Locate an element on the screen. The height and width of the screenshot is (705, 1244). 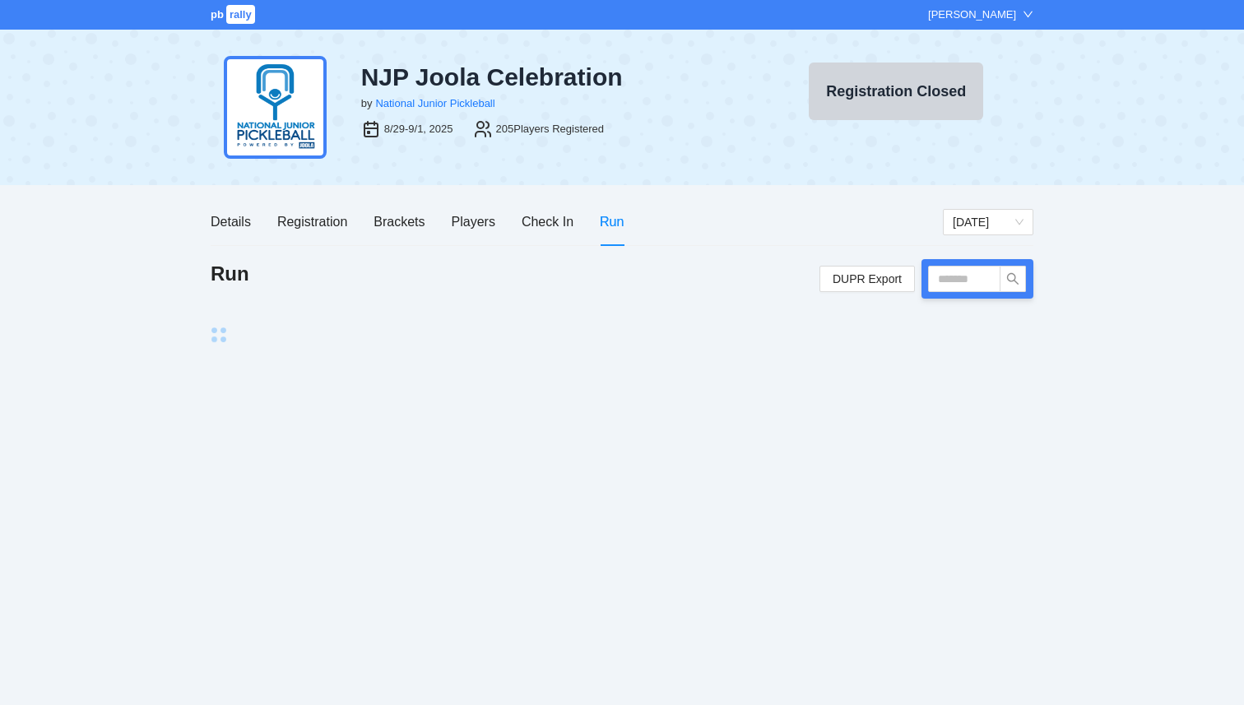
a: pbrally is located at coordinates (234, 14).